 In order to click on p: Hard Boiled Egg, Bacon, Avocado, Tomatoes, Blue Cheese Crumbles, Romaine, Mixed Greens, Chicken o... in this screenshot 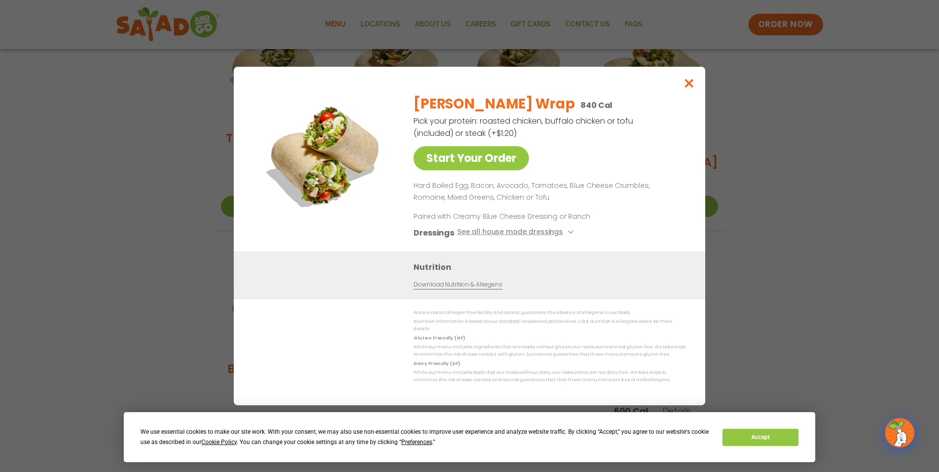, I will do `click(547, 192)`.